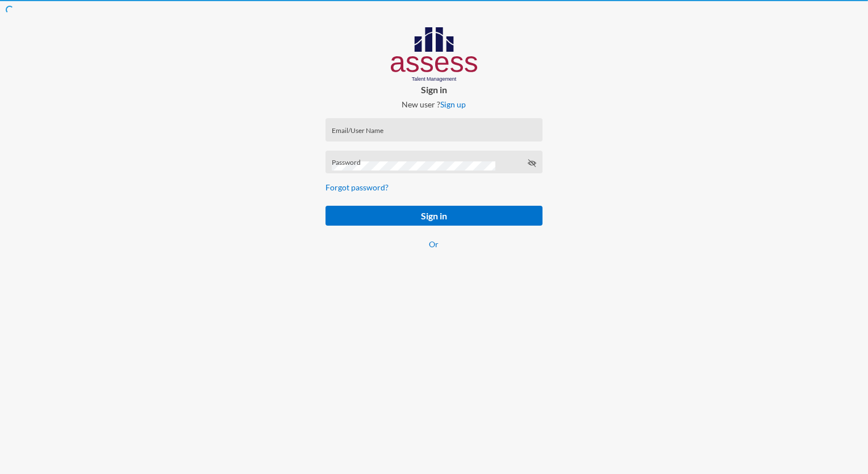 This screenshot has width=868, height=474. What do you see at coordinates (357, 187) in the screenshot?
I see `a: Forgot password?` at bounding box center [357, 187].